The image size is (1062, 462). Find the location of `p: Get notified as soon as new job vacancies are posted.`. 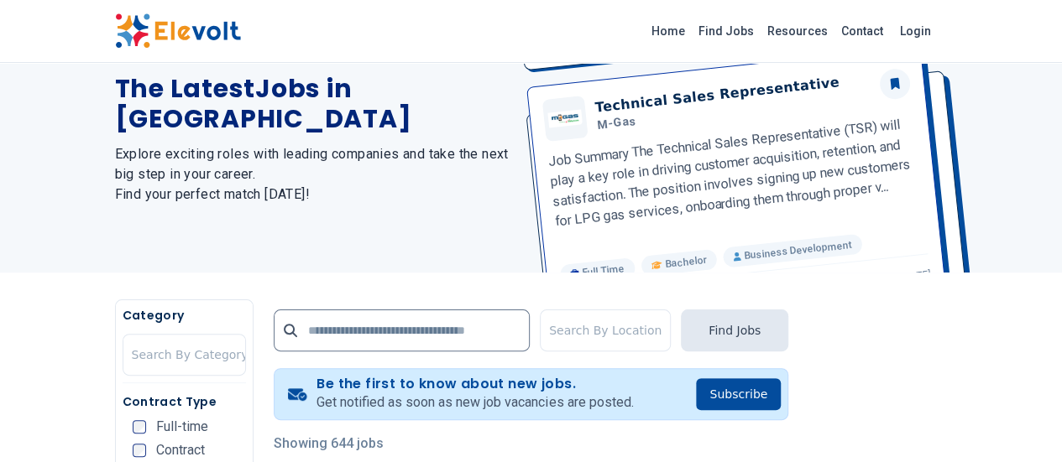

p: Get notified as soon as new job vacancies are posted. is located at coordinates (474, 403).